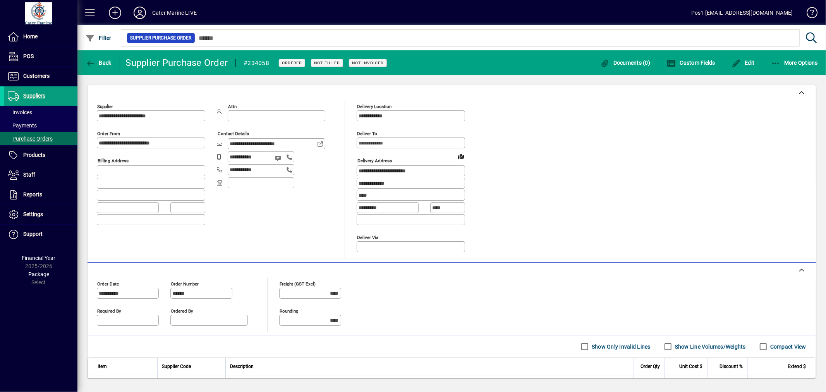 This screenshot has height=392, width=826. Describe the element at coordinates (327, 63) in the screenshot. I see `span: Not Filled` at that location.